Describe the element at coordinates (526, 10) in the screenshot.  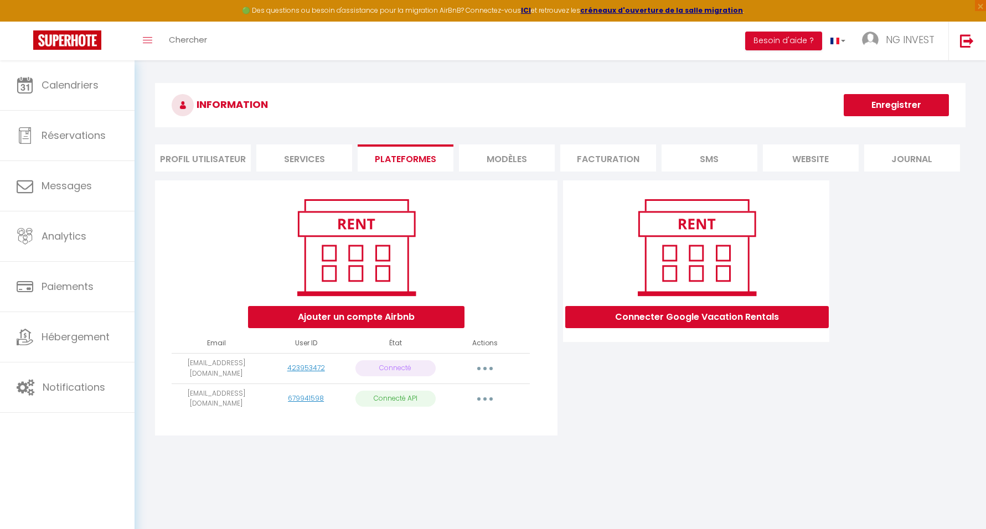
I see `strong: ICI` at that location.